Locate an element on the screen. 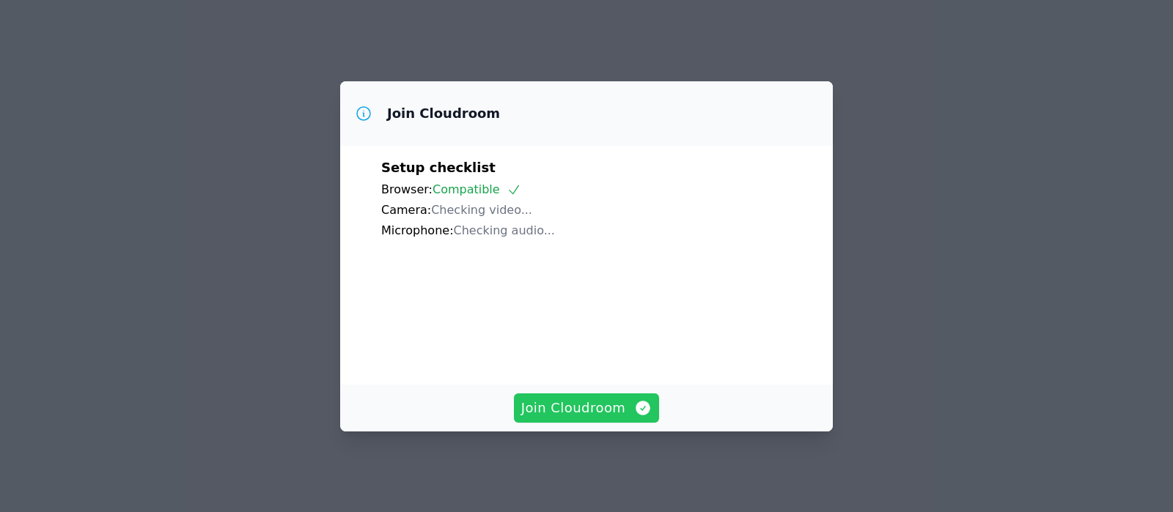 This screenshot has height=512, width=1173. span: Compatible is located at coordinates (477, 189).